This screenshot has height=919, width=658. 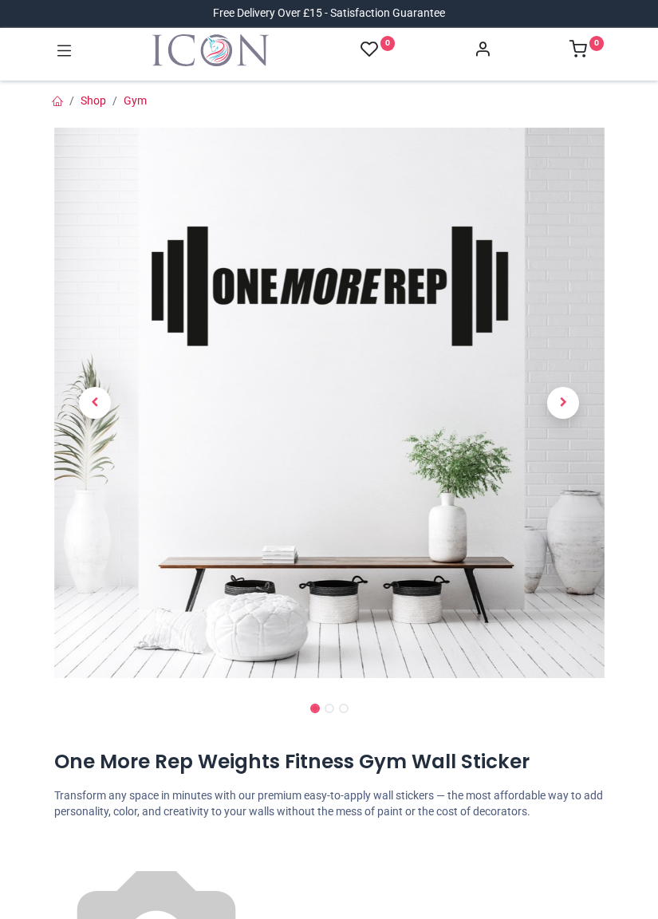 I want to click on a: Next, so click(x=563, y=403).